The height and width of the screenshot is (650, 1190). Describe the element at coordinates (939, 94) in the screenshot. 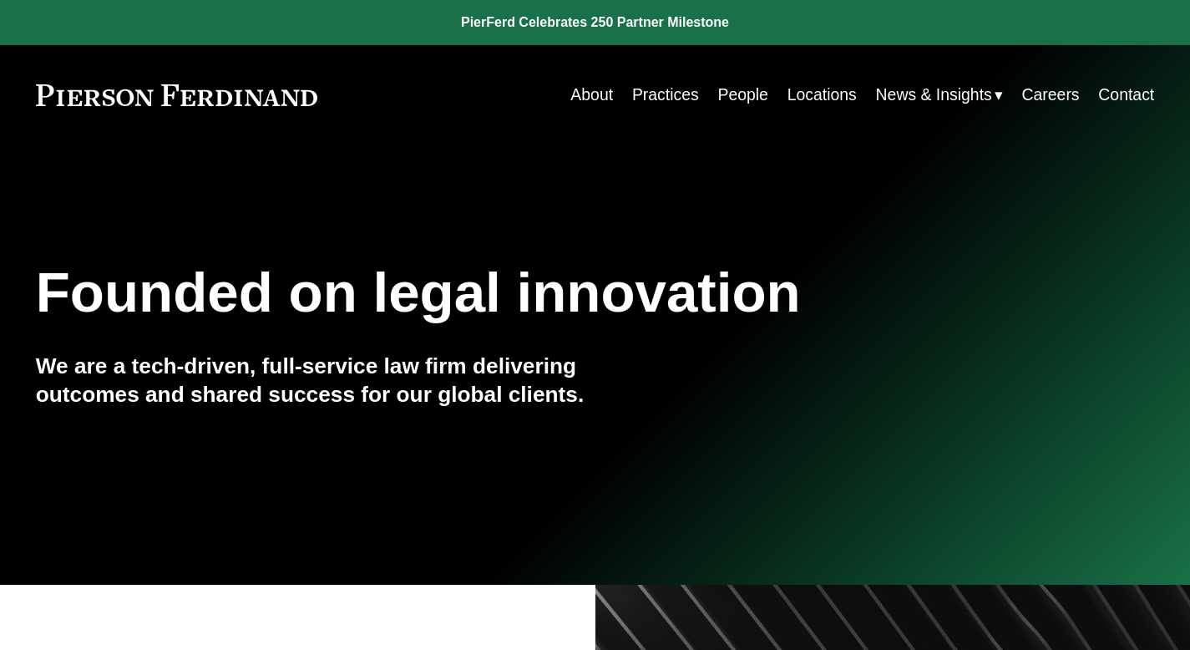

I see `a: folder dropdown` at that location.